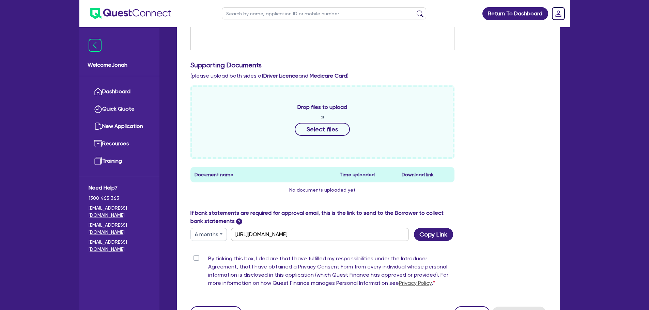 Image resolution: width=649 pixels, height=310 pixels. What do you see at coordinates (98, 126) in the screenshot?
I see `img: new-application` at bounding box center [98, 126].